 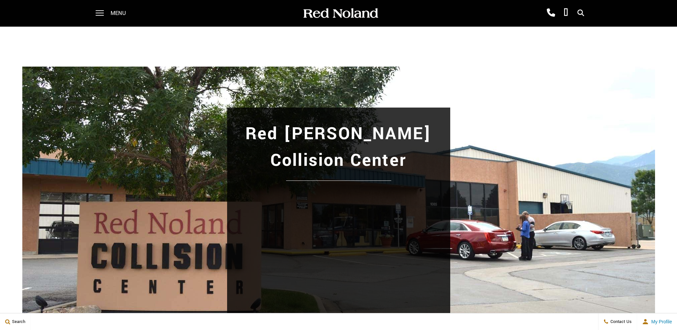 I want to click on span: Search, so click(x=18, y=321).